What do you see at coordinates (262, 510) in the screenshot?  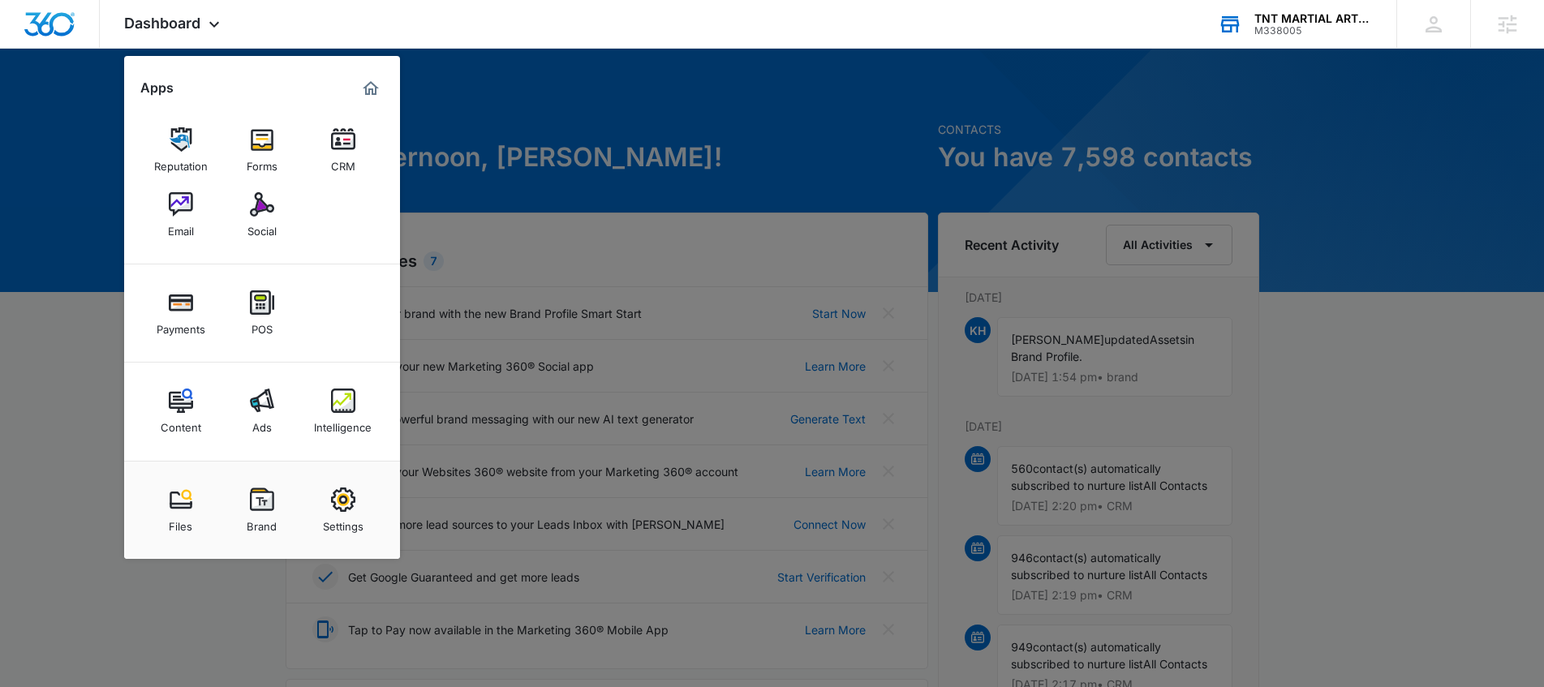 I see `a: Brand` at bounding box center [262, 510].